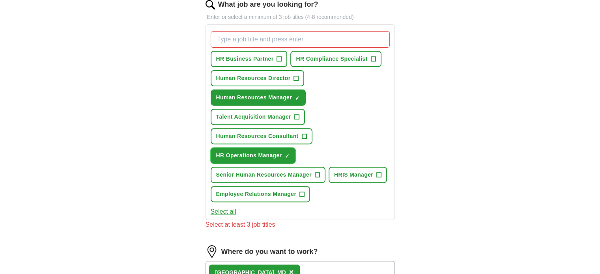  Describe the element at coordinates (223, 212) in the screenshot. I see `button: Select all` at that location.